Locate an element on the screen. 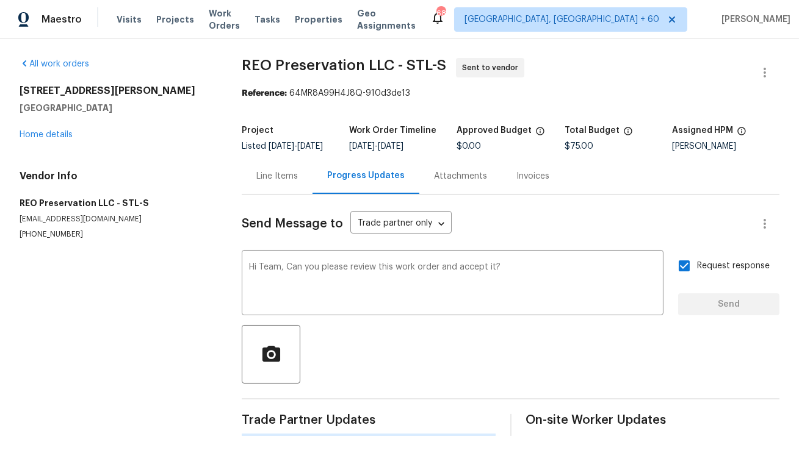 The image size is (799, 450). span: Tasks is located at coordinates (267, 20).